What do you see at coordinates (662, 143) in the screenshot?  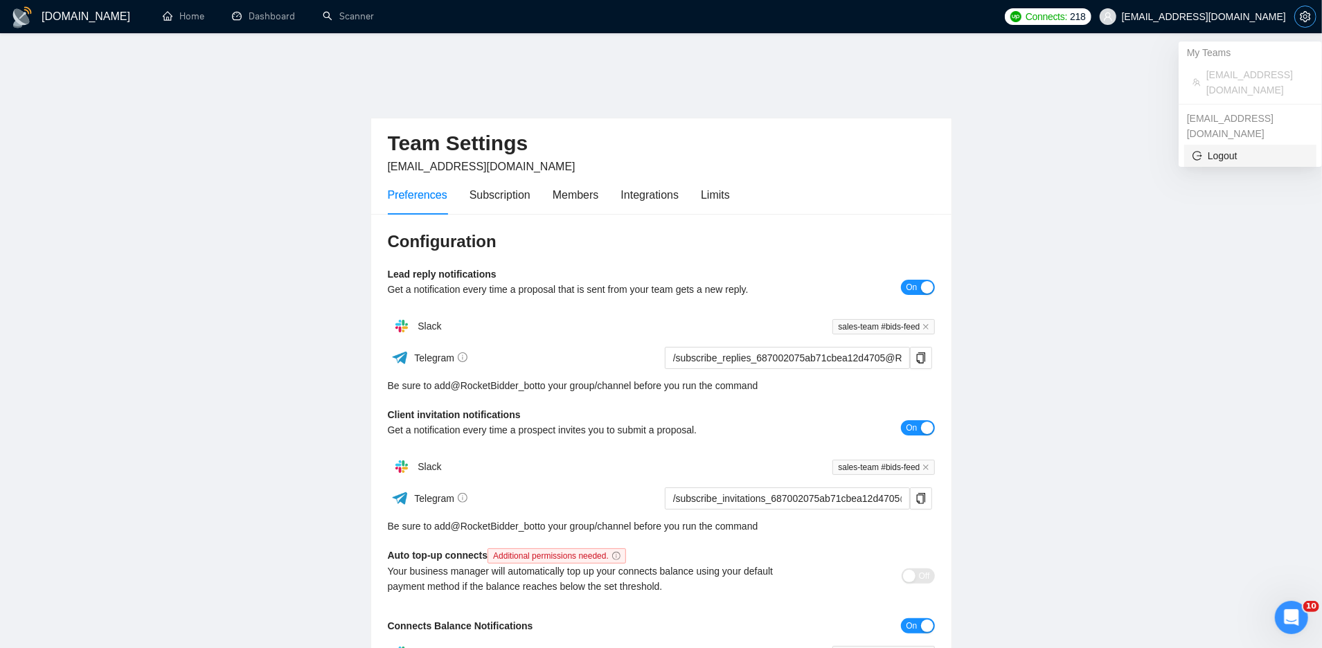 I see `h2: Team Settings` at bounding box center [662, 143].